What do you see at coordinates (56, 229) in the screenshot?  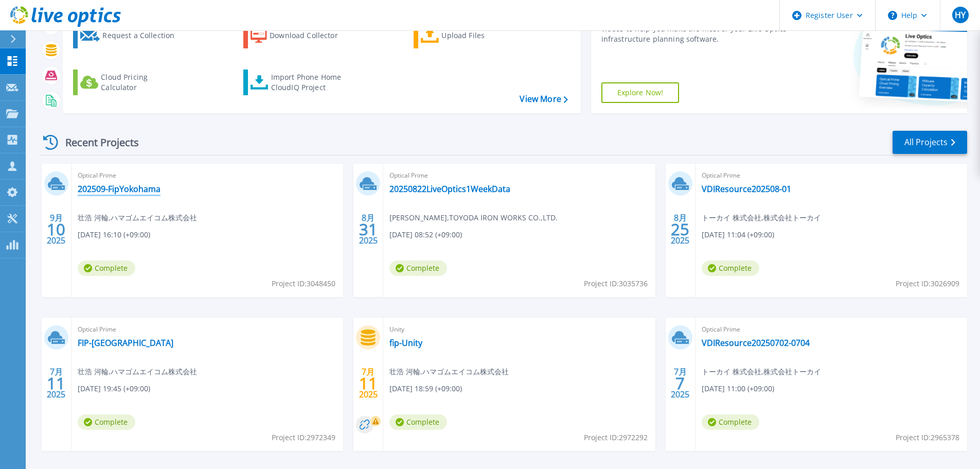 I see `div: 9月 2025` at bounding box center [56, 229].